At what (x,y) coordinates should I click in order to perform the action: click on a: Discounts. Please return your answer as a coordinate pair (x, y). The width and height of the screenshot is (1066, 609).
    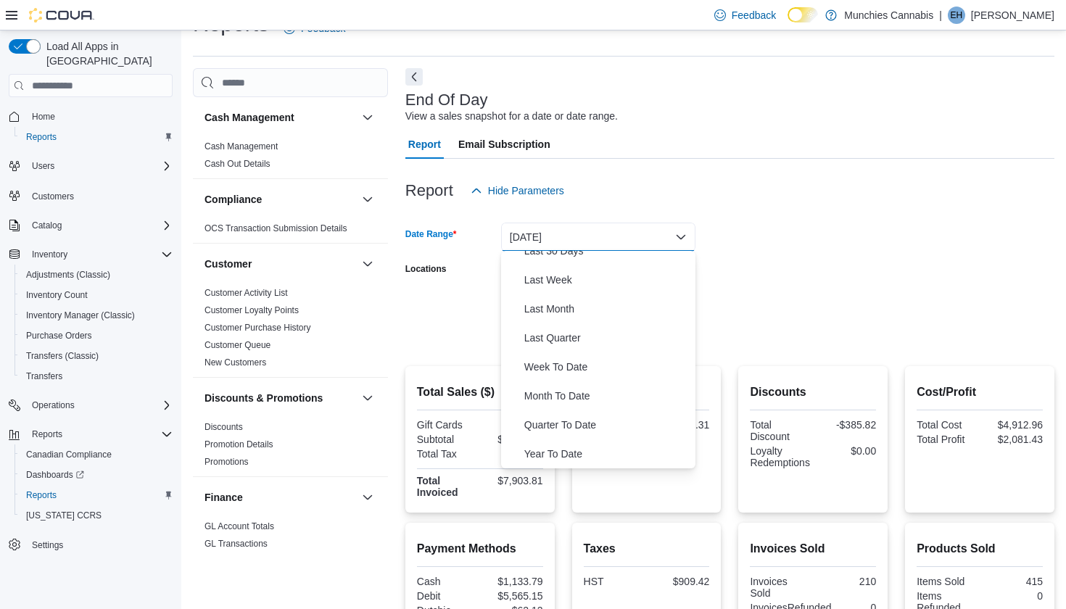
    Looking at the image, I should click on (223, 427).